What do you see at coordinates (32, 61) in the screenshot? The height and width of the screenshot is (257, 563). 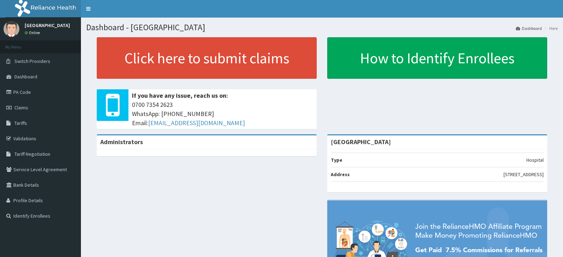 I see `span: Switch Providers` at bounding box center [32, 61].